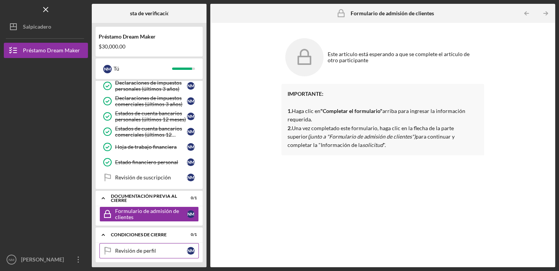  Describe the element at coordinates (151, 251) in the screenshot. I see `div: Revisión de perfil` at that location.